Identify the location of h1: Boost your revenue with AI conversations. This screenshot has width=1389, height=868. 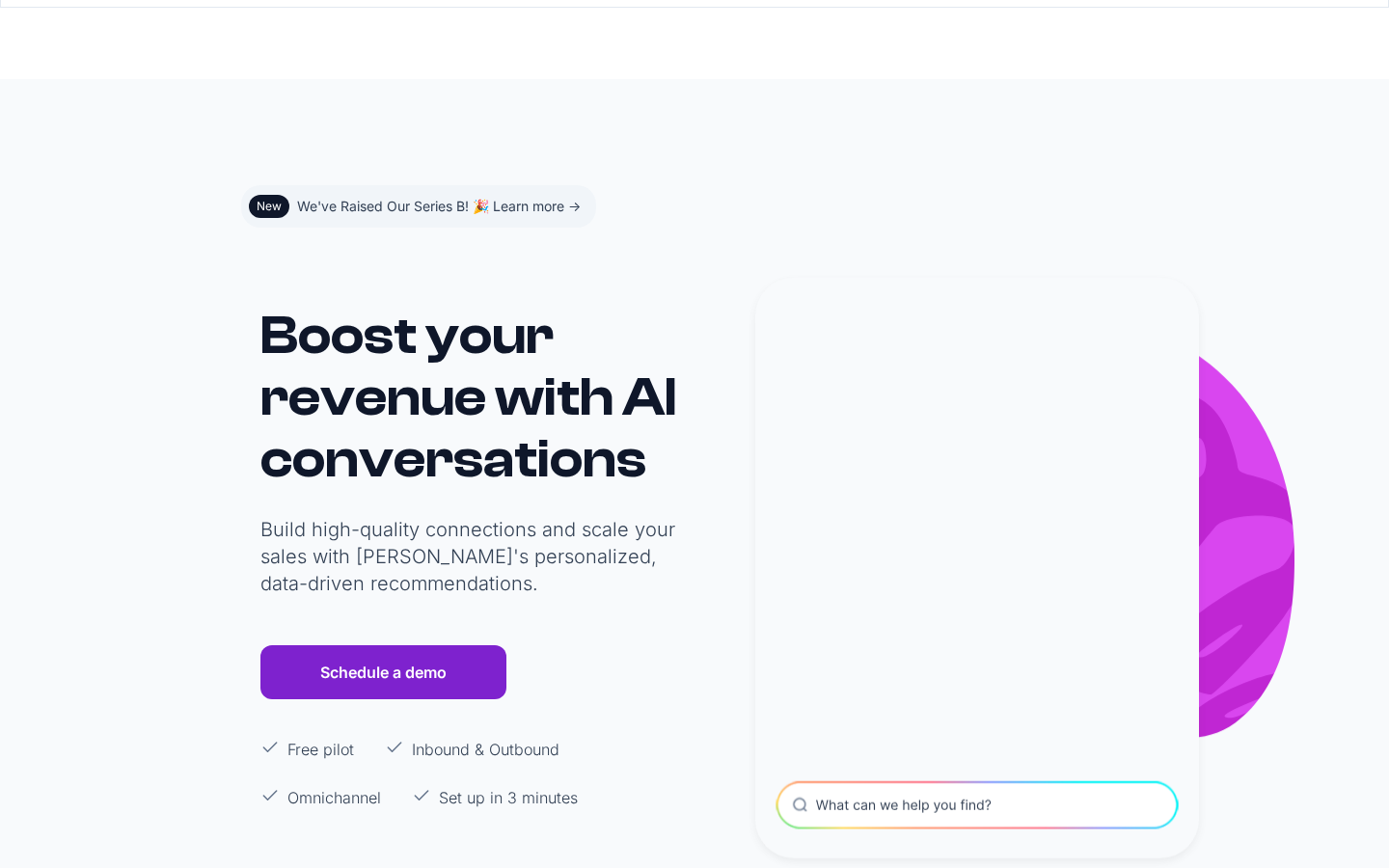
(472, 398).